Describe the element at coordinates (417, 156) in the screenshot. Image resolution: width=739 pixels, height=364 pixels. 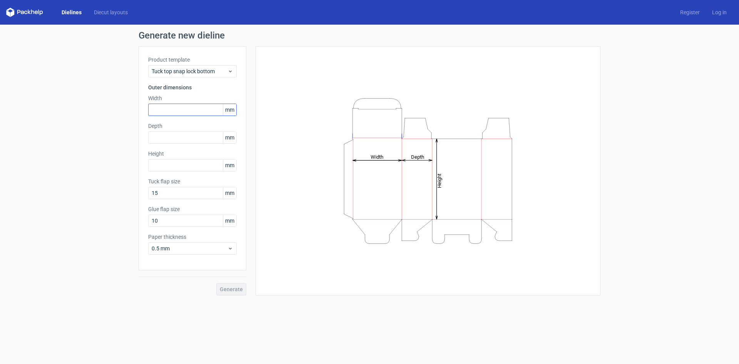
I see `tspan: Depth` at that location.